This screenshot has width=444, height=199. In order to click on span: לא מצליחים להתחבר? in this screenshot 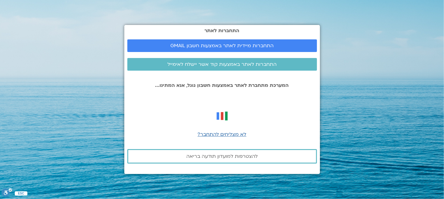, I will do `click(222, 135)`.